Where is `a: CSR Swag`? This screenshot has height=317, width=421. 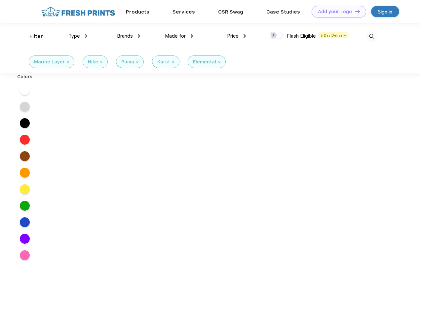
a: CSR Swag is located at coordinates (231, 12).